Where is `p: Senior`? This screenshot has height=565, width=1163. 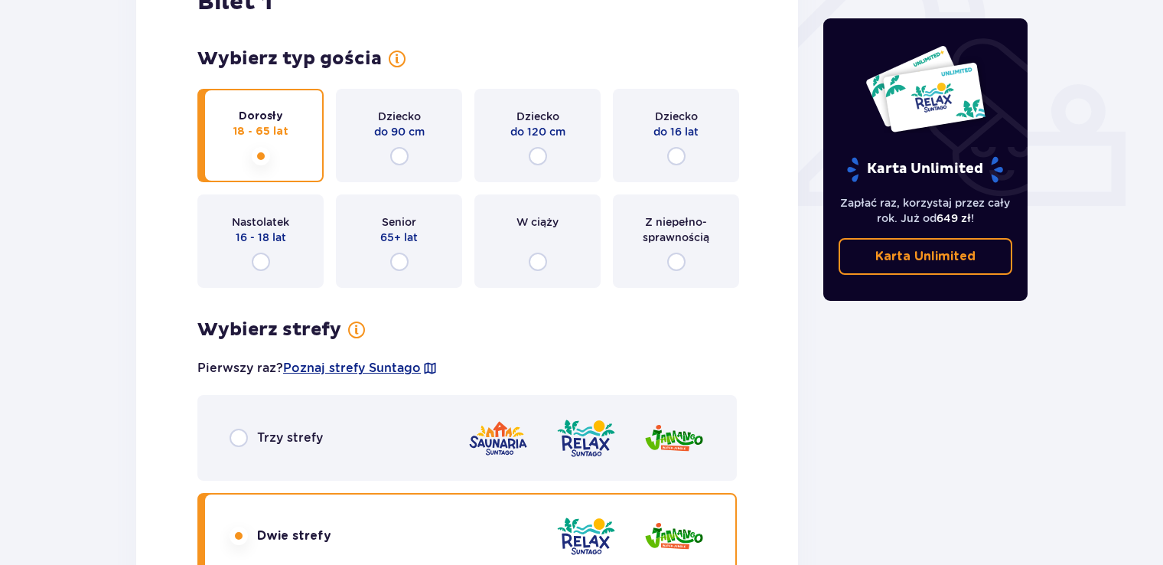
p: Senior is located at coordinates (399, 222).